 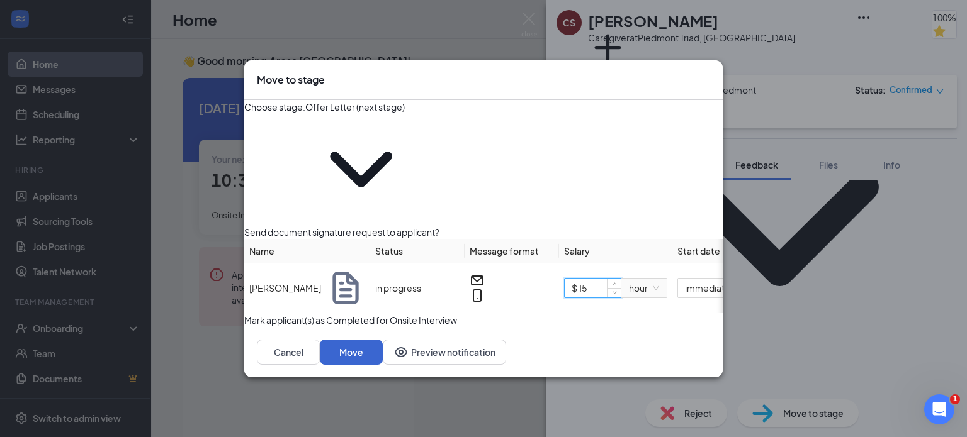 I want to click on svg: ChevronDown, so click(x=361, y=169).